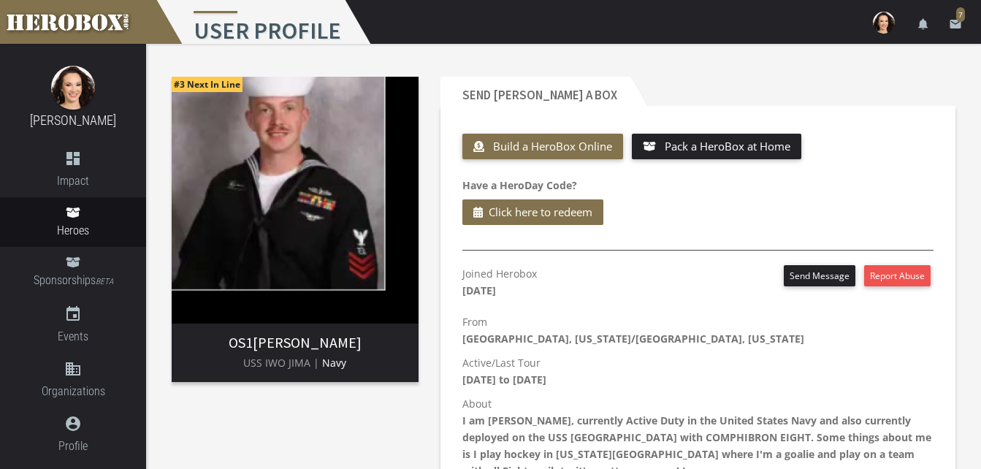 Image resolution: width=981 pixels, height=469 pixels. I want to click on span: Build a HeroBox Online, so click(552, 146).